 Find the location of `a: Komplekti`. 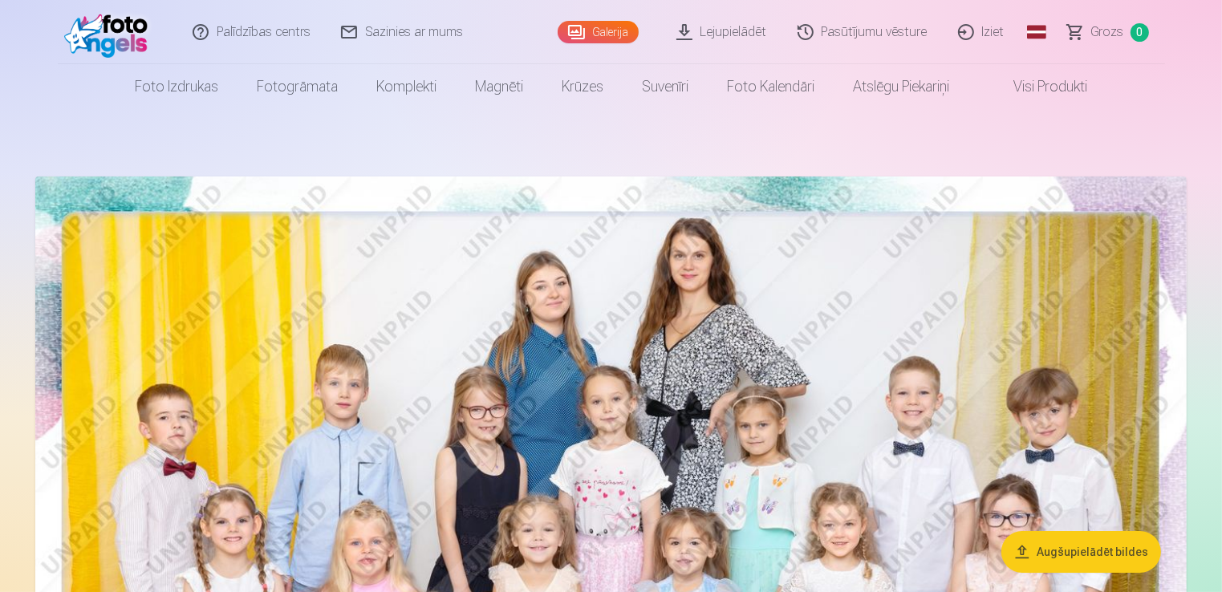

a: Komplekti is located at coordinates (406, 87).